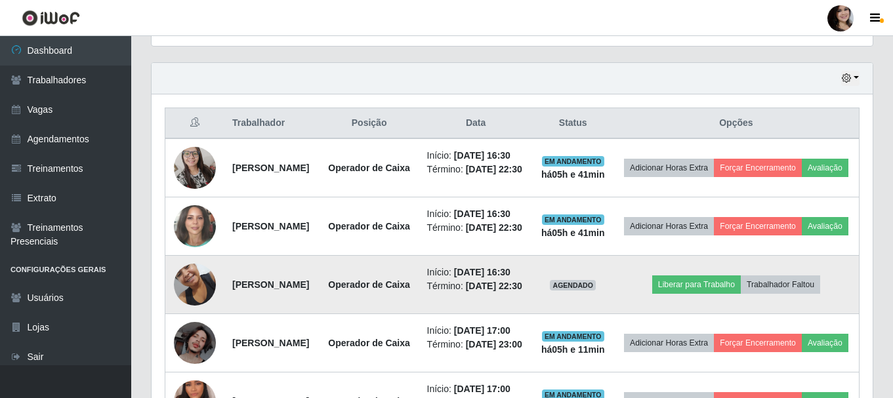 Image resolution: width=893 pixels, height=398 pixels. I want to click on button: Liberar para Trabalho, so click(696, 285).